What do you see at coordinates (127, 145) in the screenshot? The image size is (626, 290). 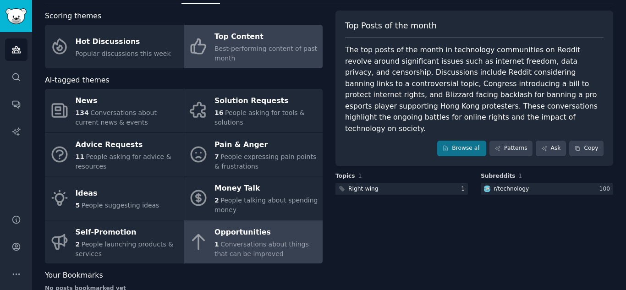 I see `div: Advice Requests` at bounding box center [127, 145].